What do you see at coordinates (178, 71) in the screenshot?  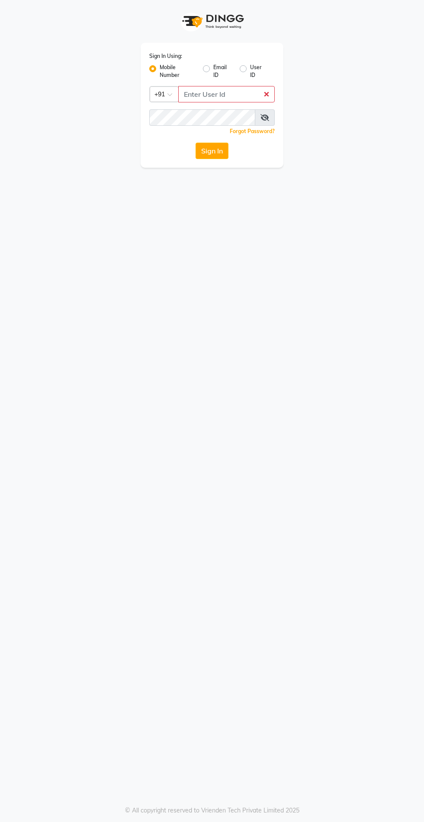 I see `label: Mobile Number` at bounding box center [178, 71].